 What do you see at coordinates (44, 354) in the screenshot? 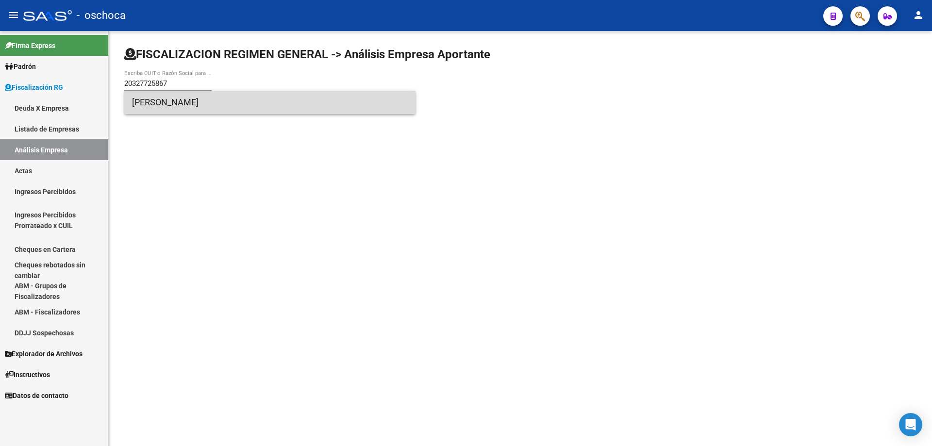
I see `span: Explorador de Archivos` at bounding box center [44, 354].